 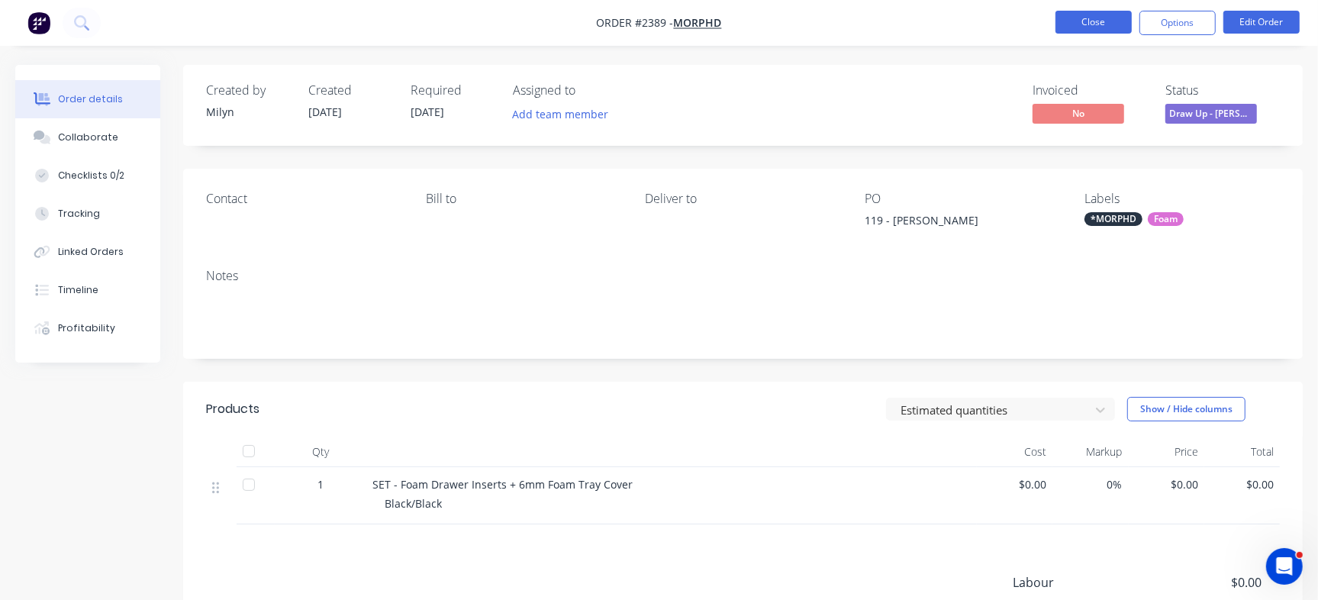 I want to click on a: MORPHD, so click(x=698, y=23).